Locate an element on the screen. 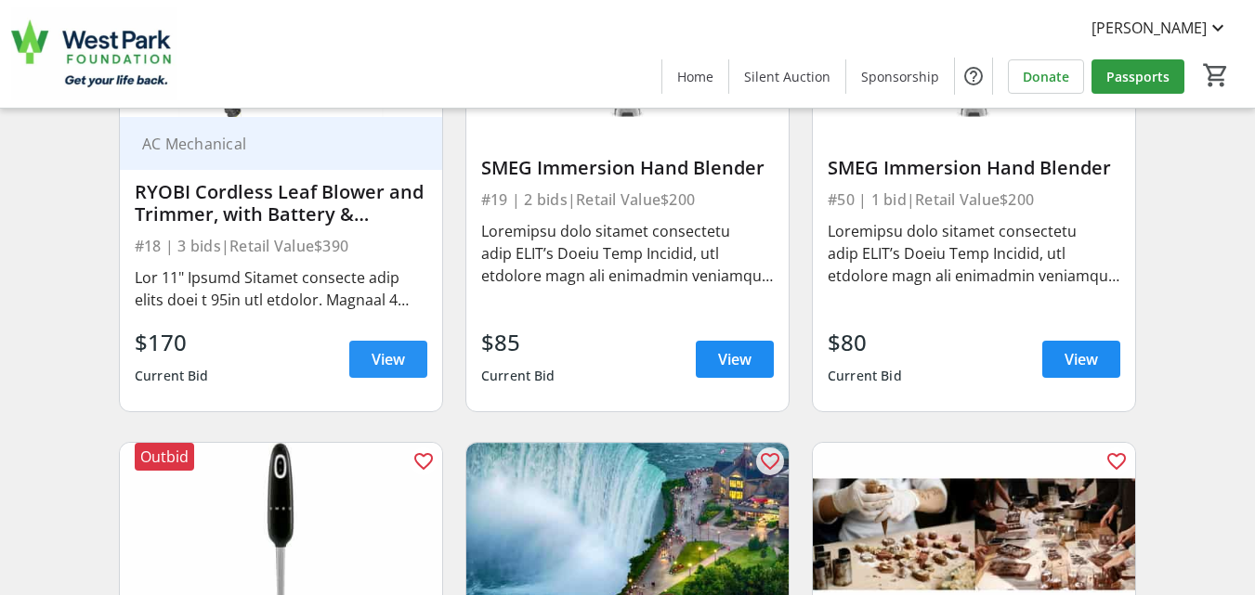 The height and width of the screenshot is (595, 1255). span: Sponsorship is located at coordinates (900, 76).